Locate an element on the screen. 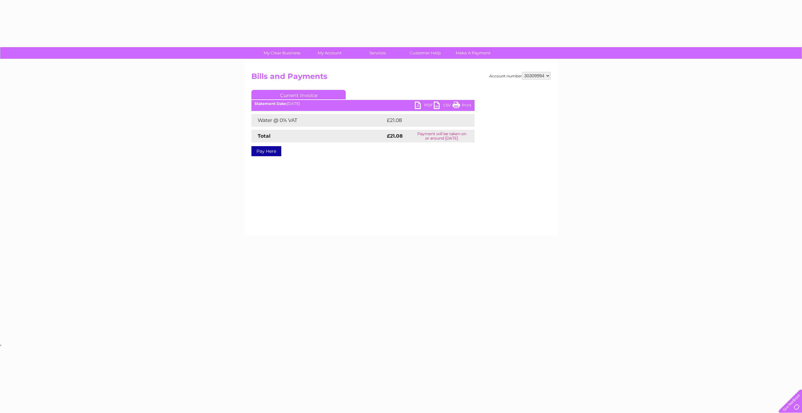  a: Services is located at coordinates (377, 53).